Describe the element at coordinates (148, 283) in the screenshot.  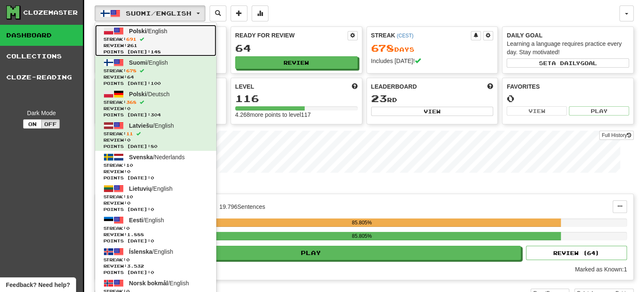
I see `span: Norsk bokmål` at that location.